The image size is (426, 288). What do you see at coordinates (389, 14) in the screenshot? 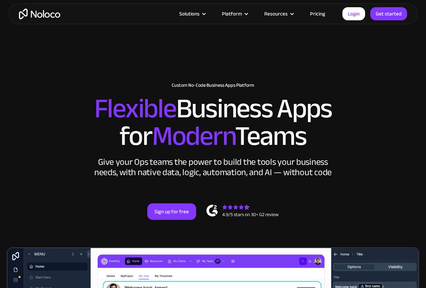
I see `a: Get started` at bounding box center [389, 14].